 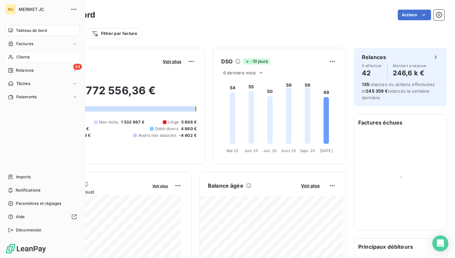 What do you see at coordinates (31, 31) in the screenshot?
I see `span: Tableau de bord` at bounding box center [31, 31].